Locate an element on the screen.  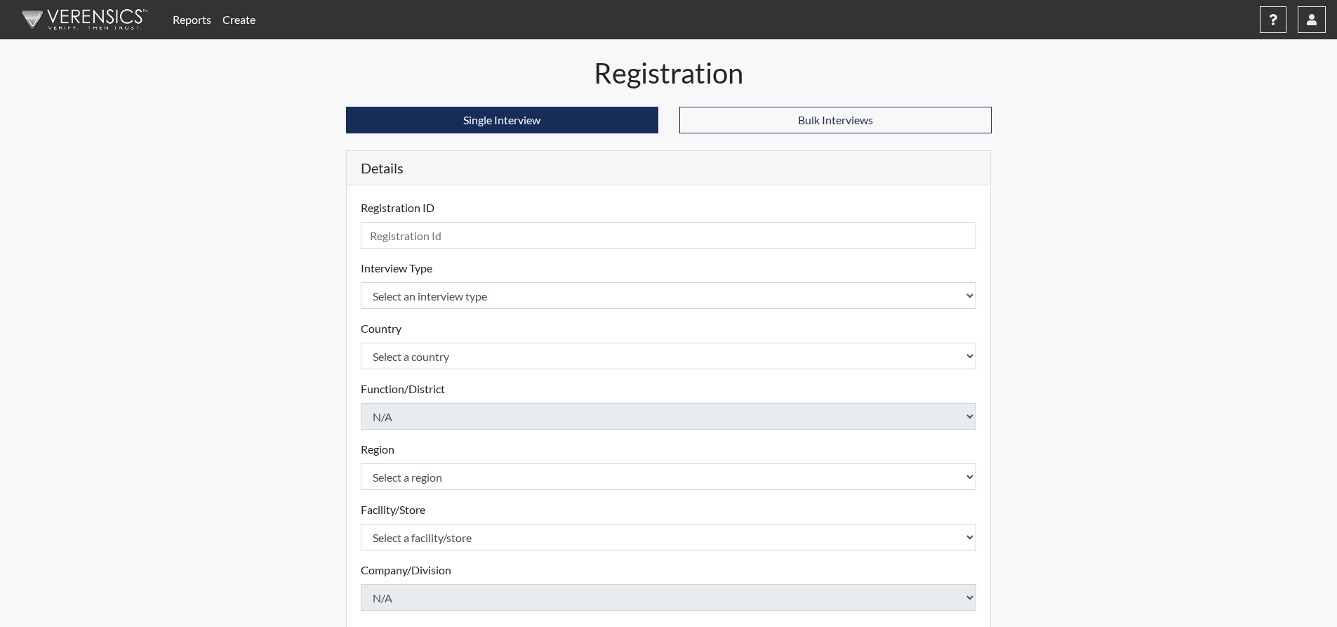
h5: Details is located at coordinates (669, 168).